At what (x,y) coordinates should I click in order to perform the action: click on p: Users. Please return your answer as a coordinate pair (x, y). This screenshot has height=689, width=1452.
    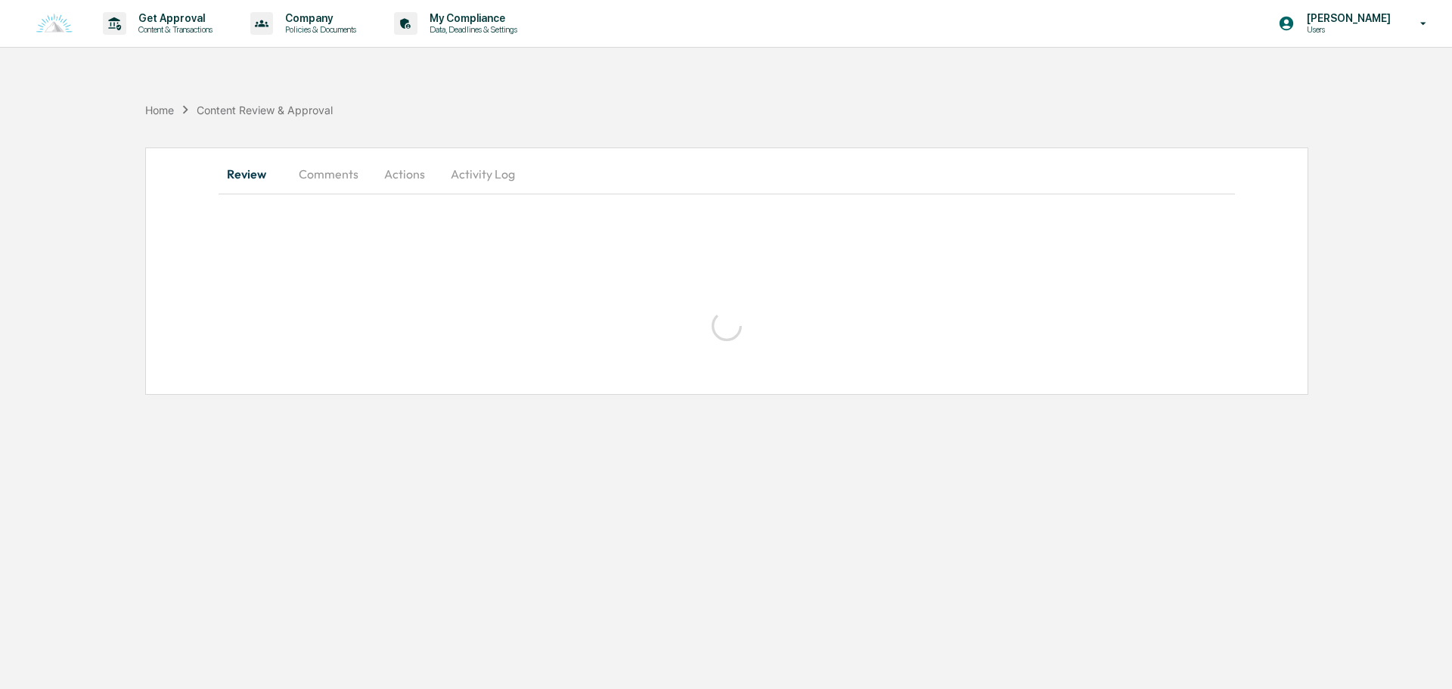
    Looking at the image, I should click on (1346, 29).